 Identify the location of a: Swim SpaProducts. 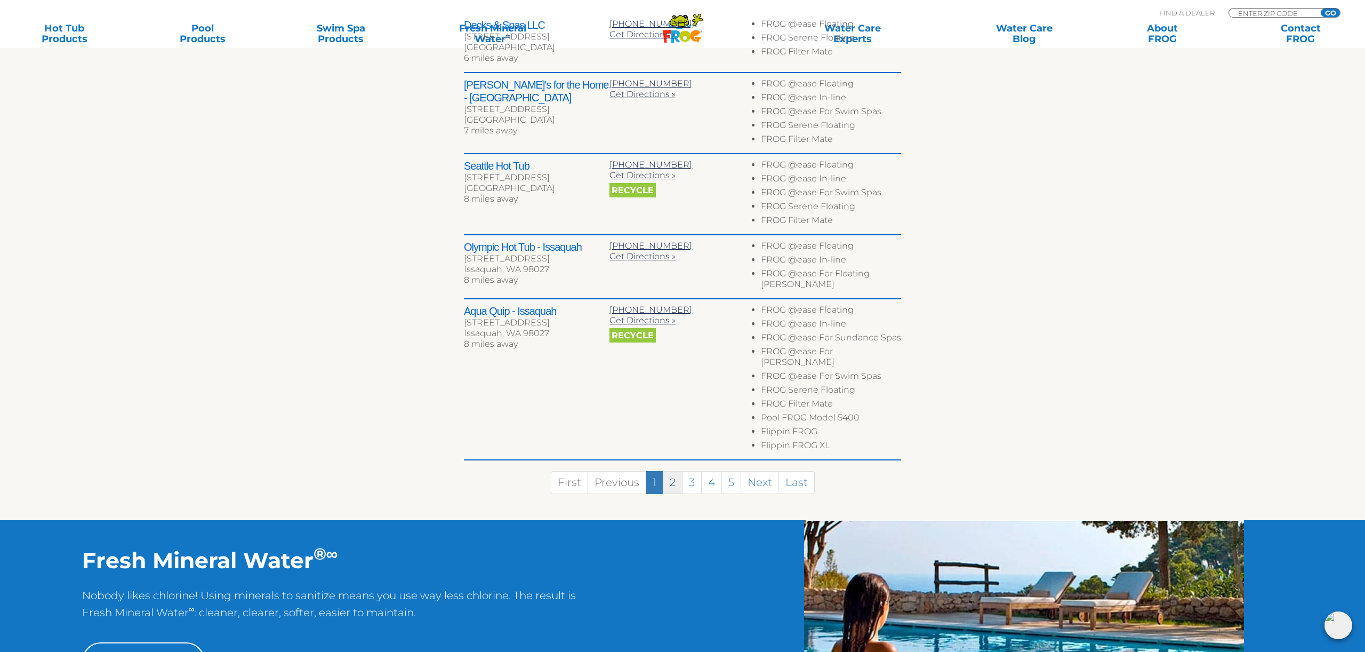
(341, 34).